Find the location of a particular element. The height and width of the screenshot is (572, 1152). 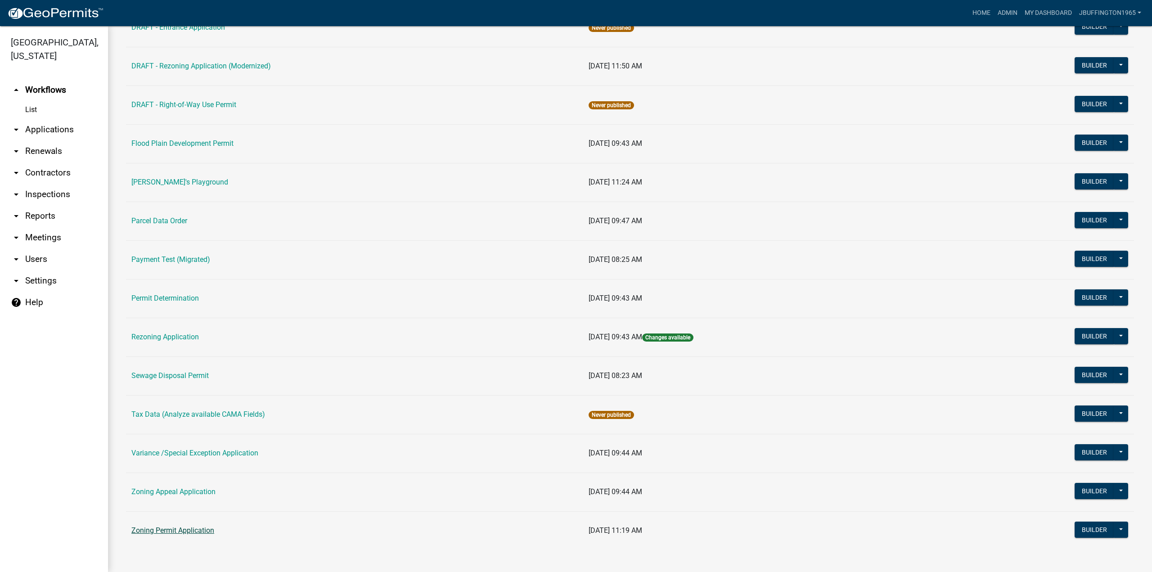

a: Tax Data (Analyze available CAMA Fields) is located at coordinates (198, 414).